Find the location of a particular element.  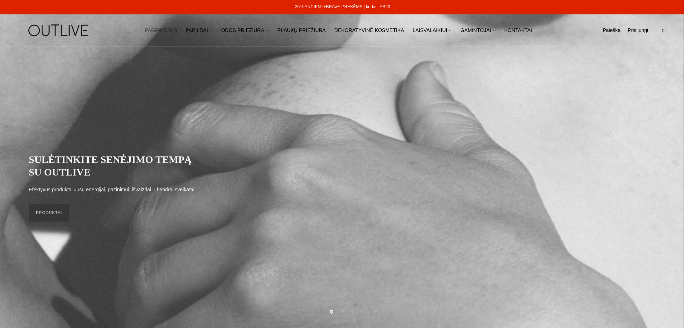

a: -20% ANCIENT+BRAVE PREKĖMS | kodas: AB20 is located at coordinates (342, 7).